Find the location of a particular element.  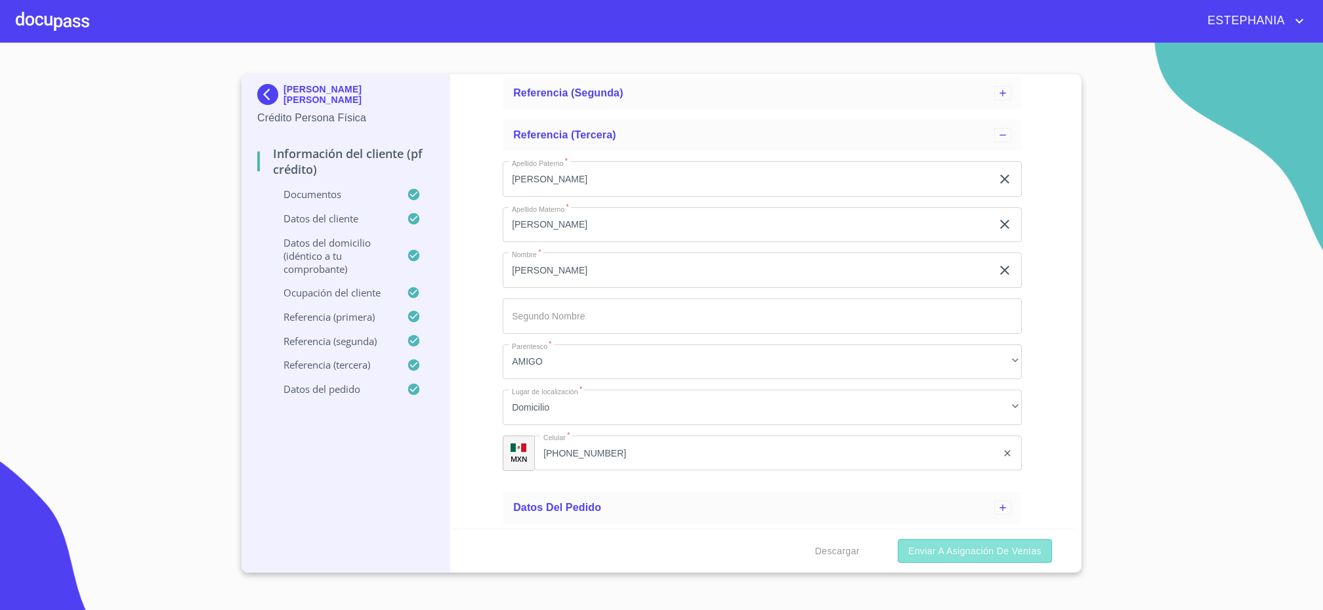

button: Enviar a Asignación de Ventas is located at coordinates (974, 551).